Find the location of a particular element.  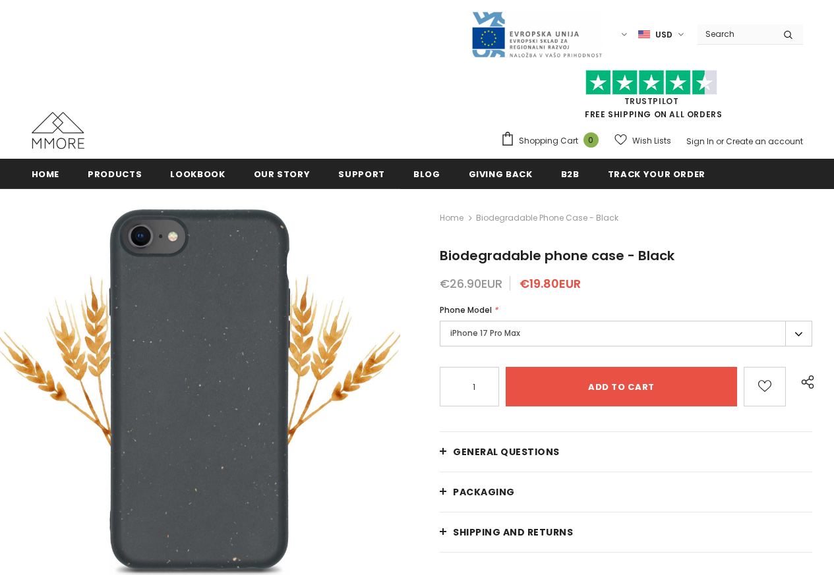

span: FREE SHIPPING ON ALL ORDERS is located at coordinates (651, 98).